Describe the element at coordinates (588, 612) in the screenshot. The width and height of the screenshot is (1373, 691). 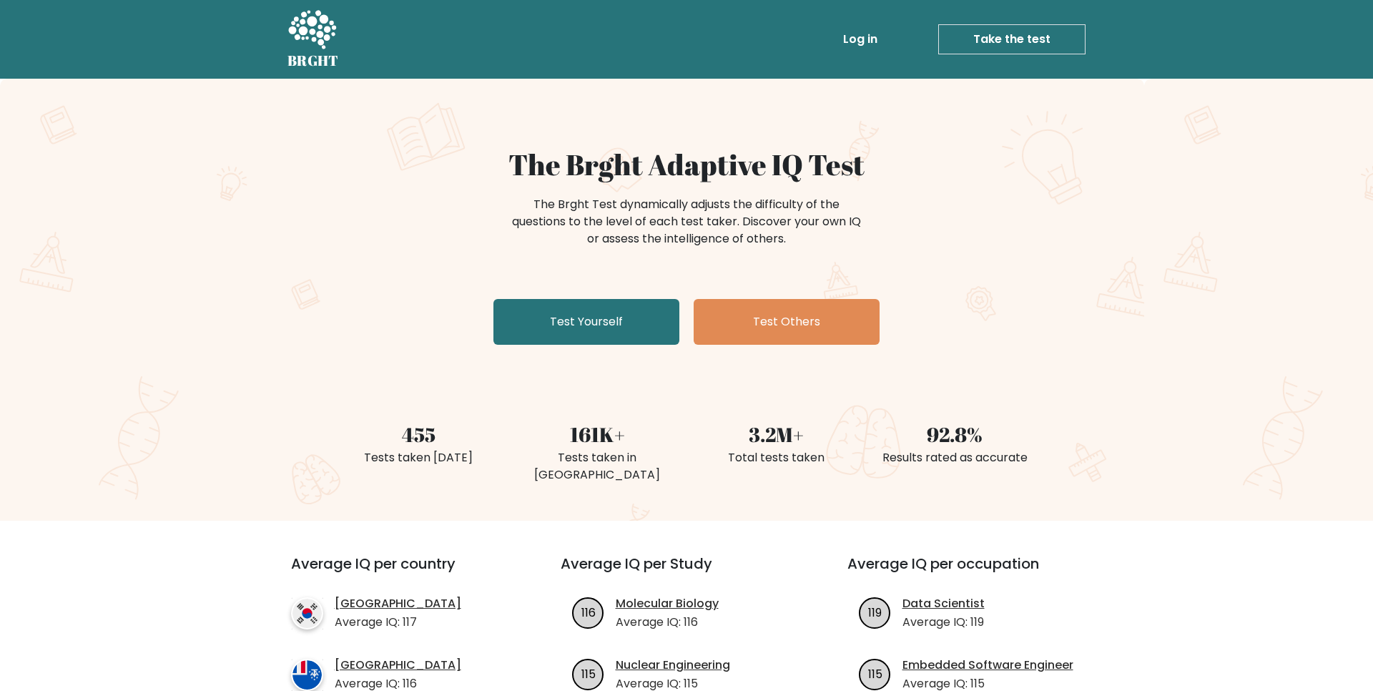
I see `text: 116` at that location.